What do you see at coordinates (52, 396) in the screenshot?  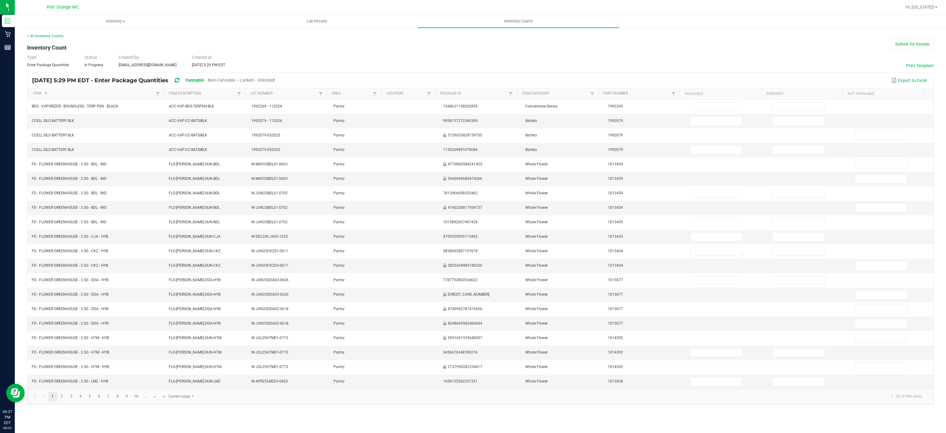 I see `a: Page 1` at bounding box center [52, 396].